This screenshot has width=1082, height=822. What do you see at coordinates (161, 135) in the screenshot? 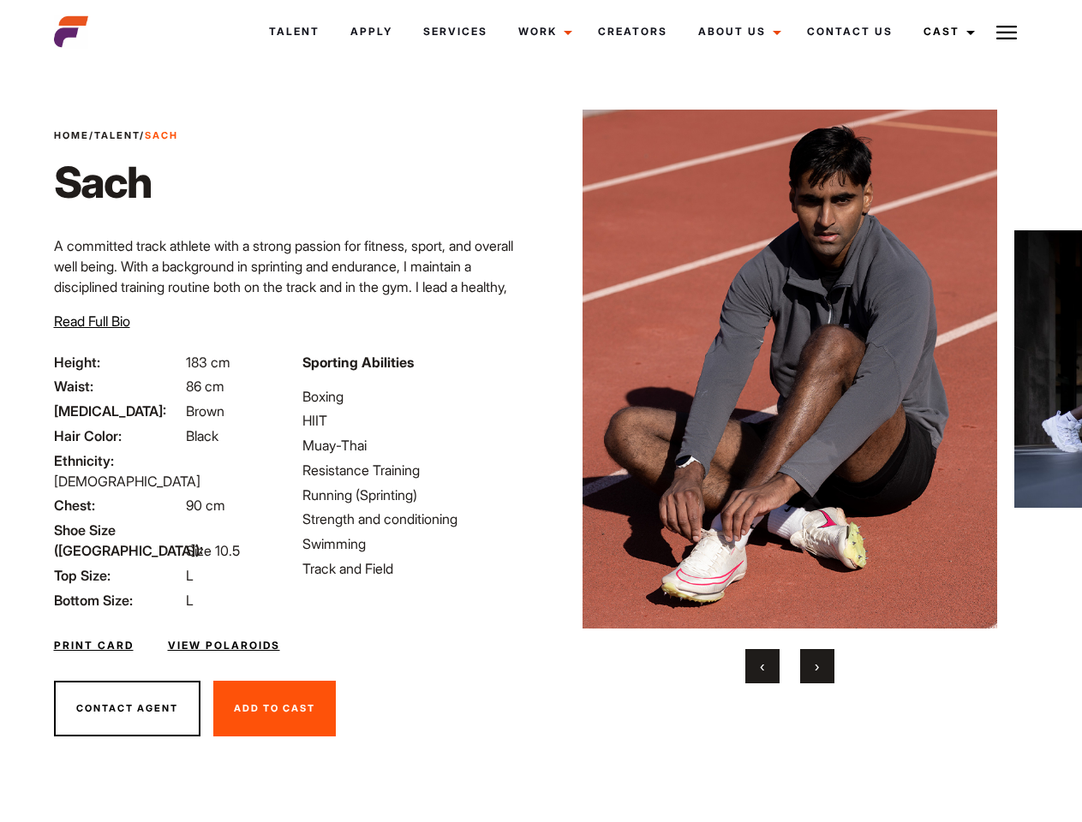
I see `strong: Sach` at bounding box center [161, 135].